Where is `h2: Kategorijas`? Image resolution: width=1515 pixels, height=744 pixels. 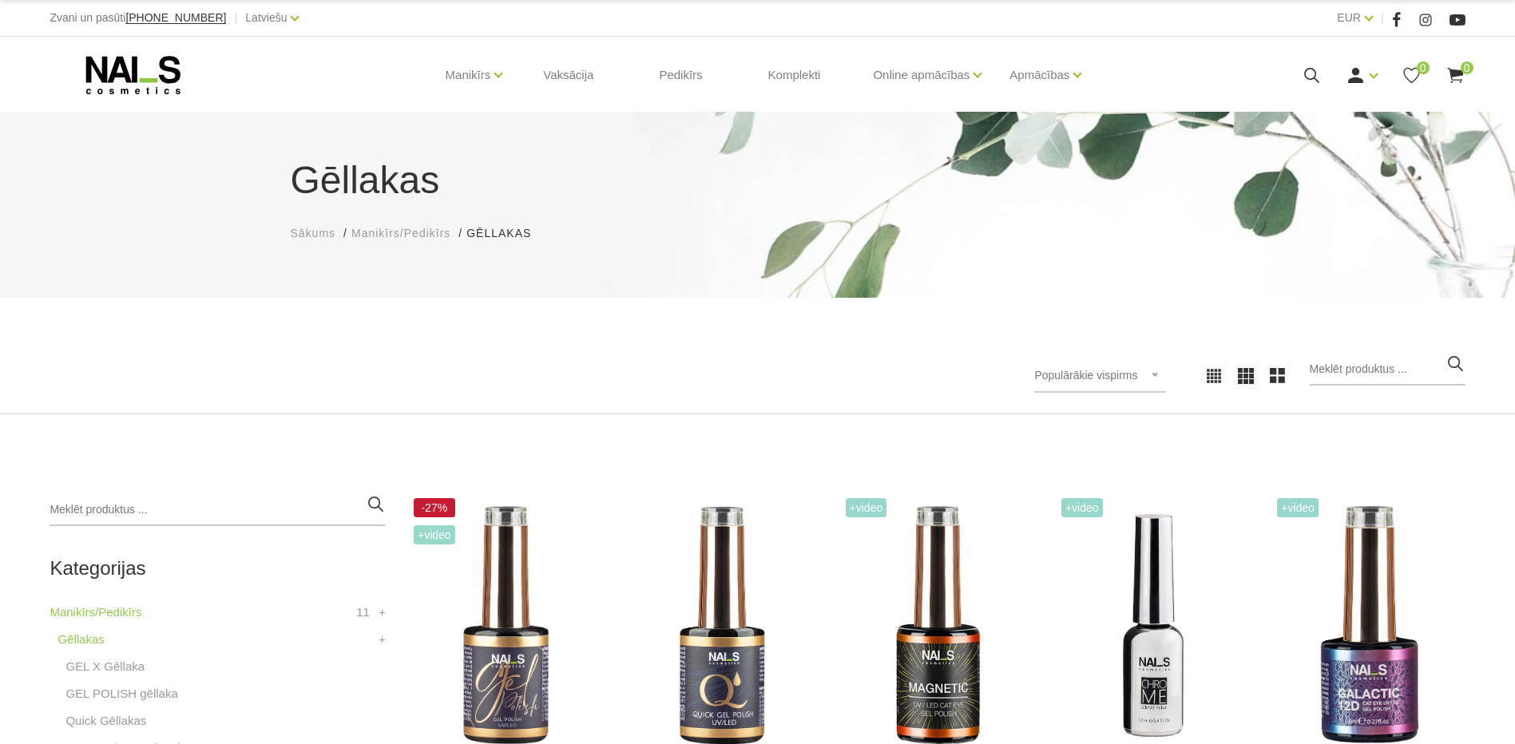 h2: Kategorijas is located at coordinates (217, 569).